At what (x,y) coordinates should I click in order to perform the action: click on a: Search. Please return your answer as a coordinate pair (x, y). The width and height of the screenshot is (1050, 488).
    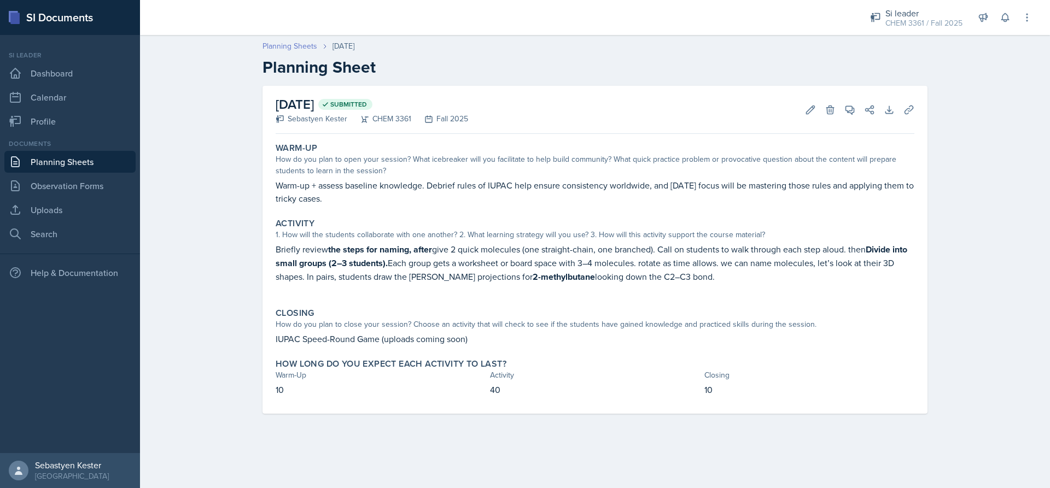
    Looking at the image, I should click on (70, 234).